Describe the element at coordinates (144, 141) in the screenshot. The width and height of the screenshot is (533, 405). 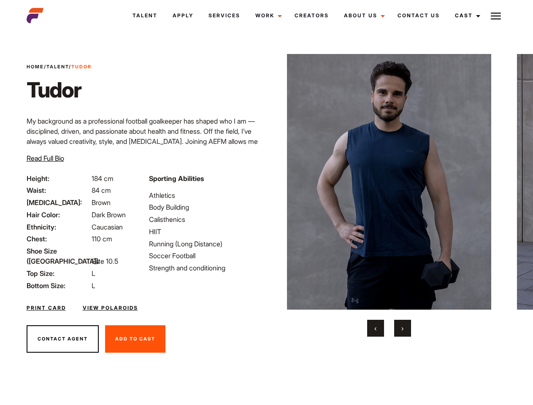
I see `p: My background as a professional football goalkeeper has shaped who I am — disciplined, driven, an...` at that location.